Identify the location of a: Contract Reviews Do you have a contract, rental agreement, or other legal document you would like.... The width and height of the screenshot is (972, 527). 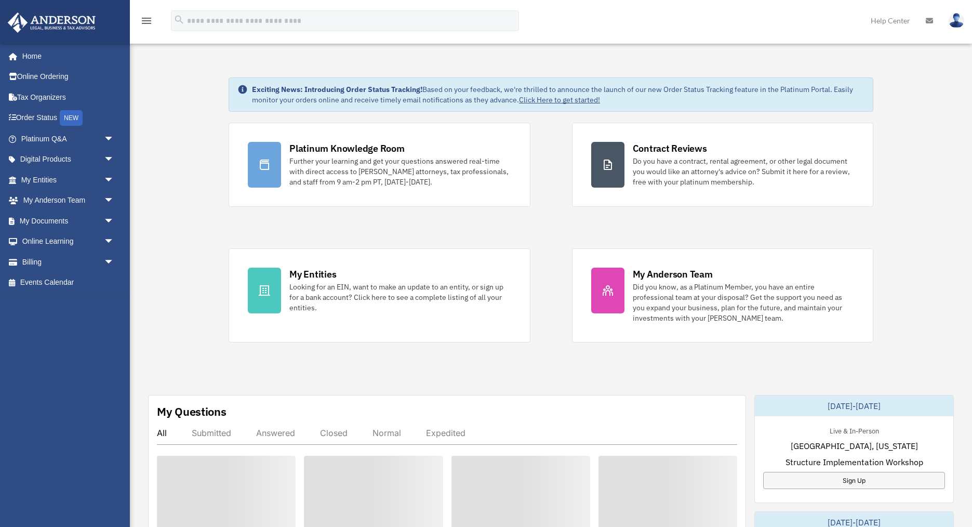
(723, 165).